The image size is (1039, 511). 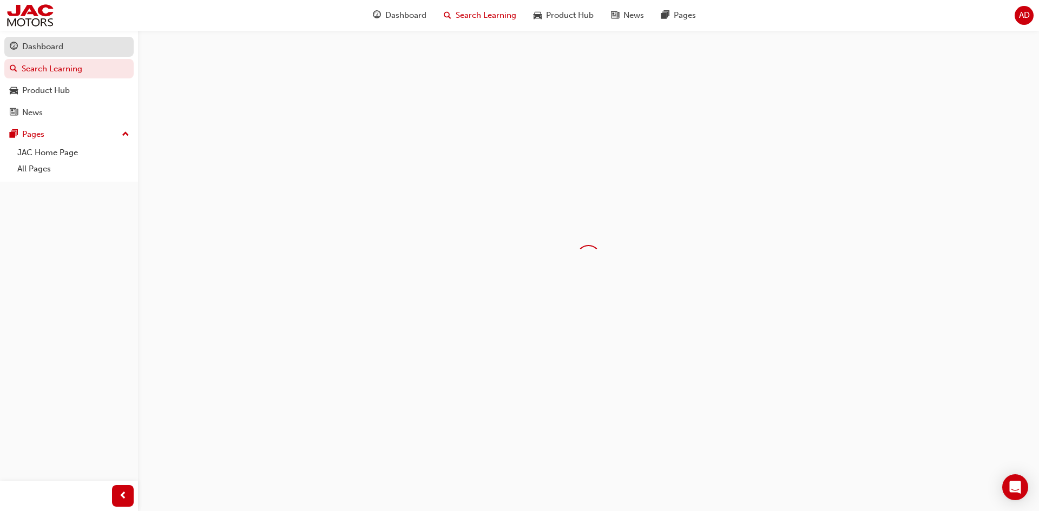 What do you see at coordinates (69, 113) in the screenshot?
I see `a: News` at bounding box center [69, 113].